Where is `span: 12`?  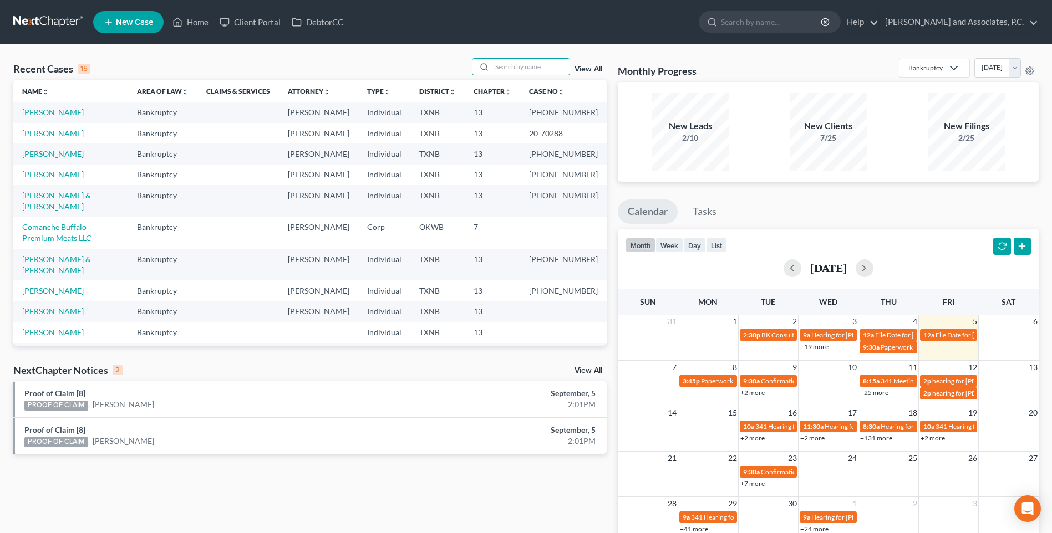 span: 12 is located at coordinates (973, 368).